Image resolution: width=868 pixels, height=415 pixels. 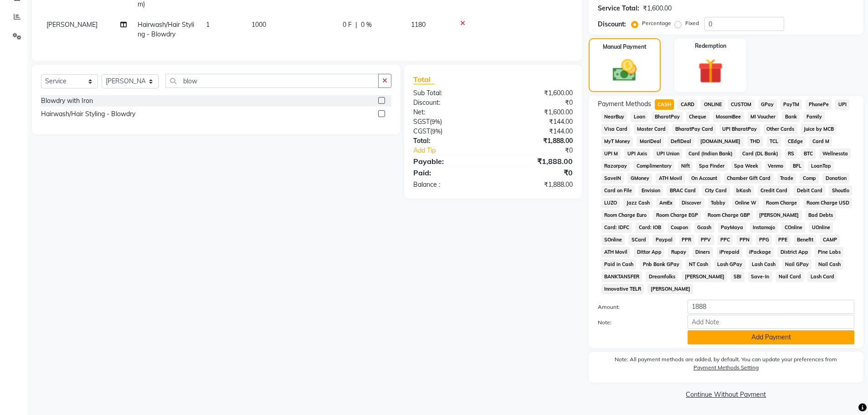 I want to click on span: Bad Debts, so click(x=821, y=215).